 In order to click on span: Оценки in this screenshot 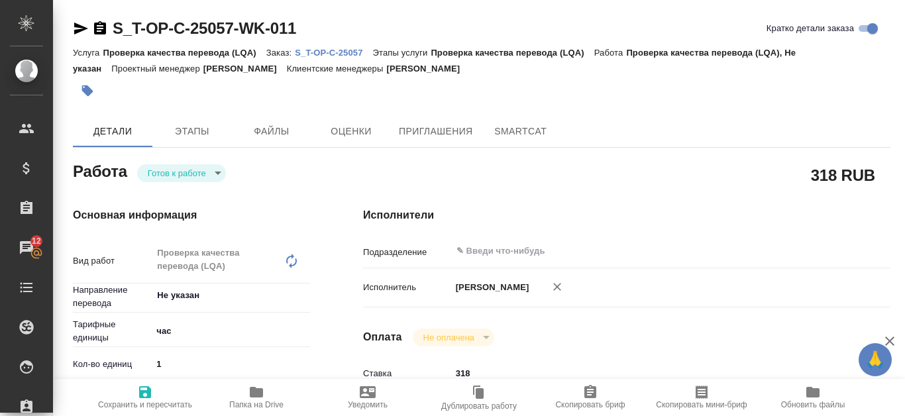, I will do `click(351, 131)`.